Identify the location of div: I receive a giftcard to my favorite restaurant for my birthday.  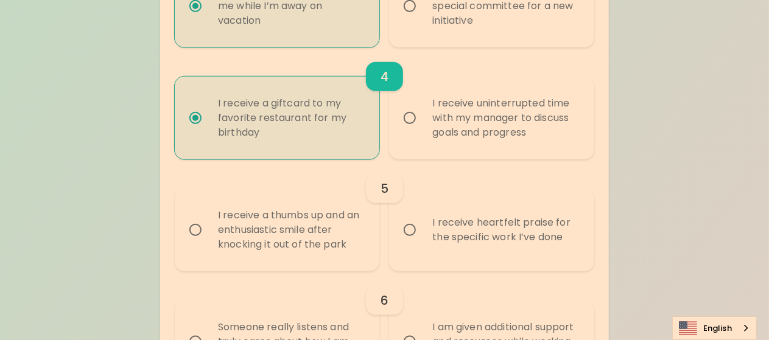
(290, 118).